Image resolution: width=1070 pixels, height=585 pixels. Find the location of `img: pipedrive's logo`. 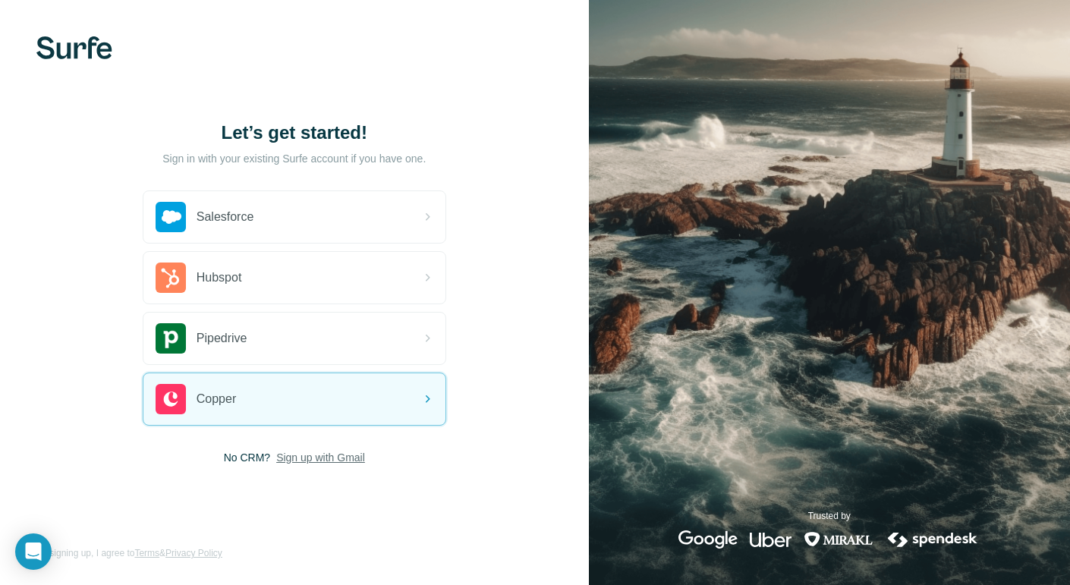

img: pipedrive's logo is located at coordinates (171, 338).